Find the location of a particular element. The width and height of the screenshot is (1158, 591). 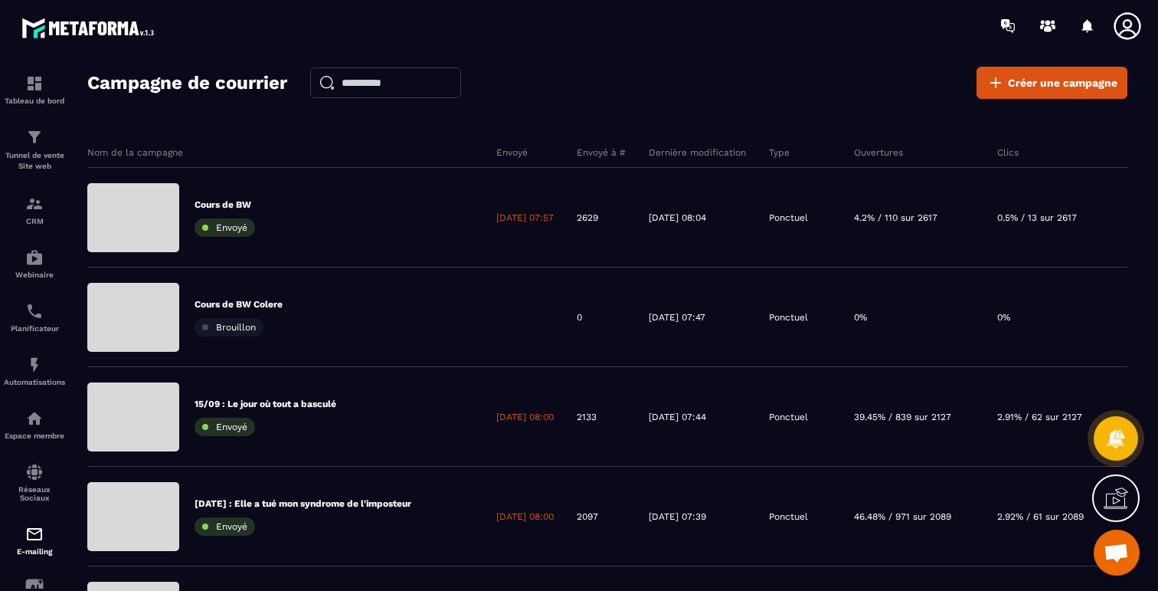

p: 2097 is located at coordinates (587, 516).